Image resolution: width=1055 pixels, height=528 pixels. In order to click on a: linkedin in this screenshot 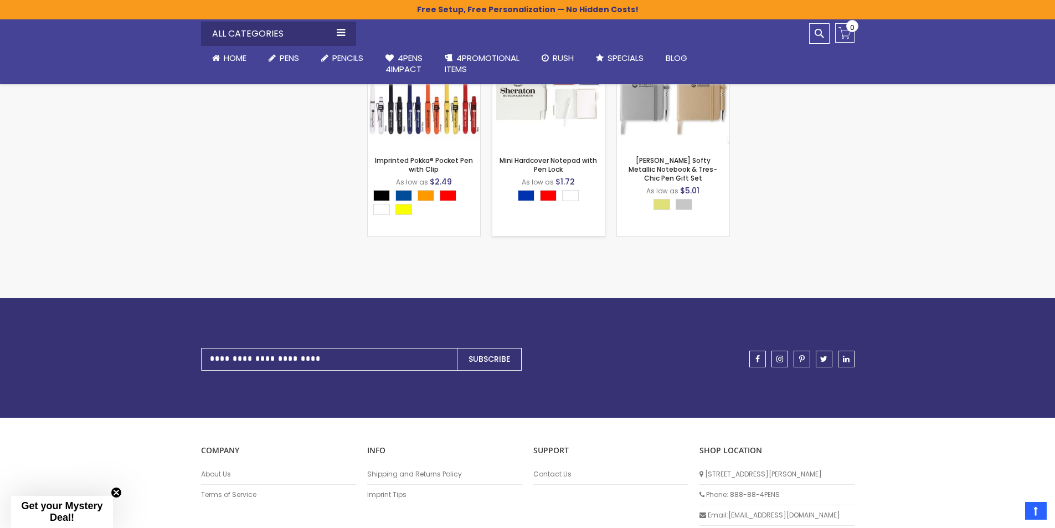, I will do `click(846, 359)`.